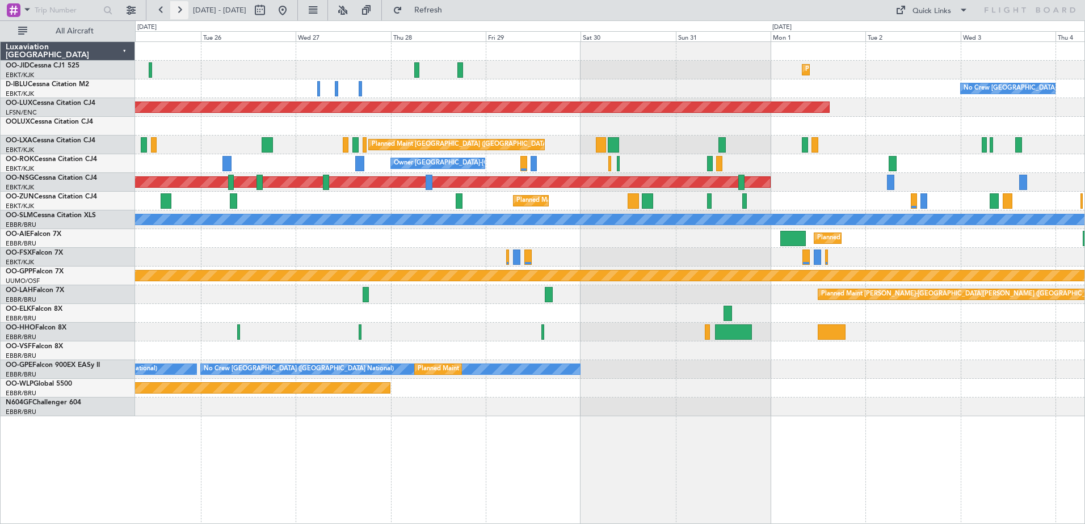  I want to click on a: OO-ELKFalcon 8X, so click(34, 309).